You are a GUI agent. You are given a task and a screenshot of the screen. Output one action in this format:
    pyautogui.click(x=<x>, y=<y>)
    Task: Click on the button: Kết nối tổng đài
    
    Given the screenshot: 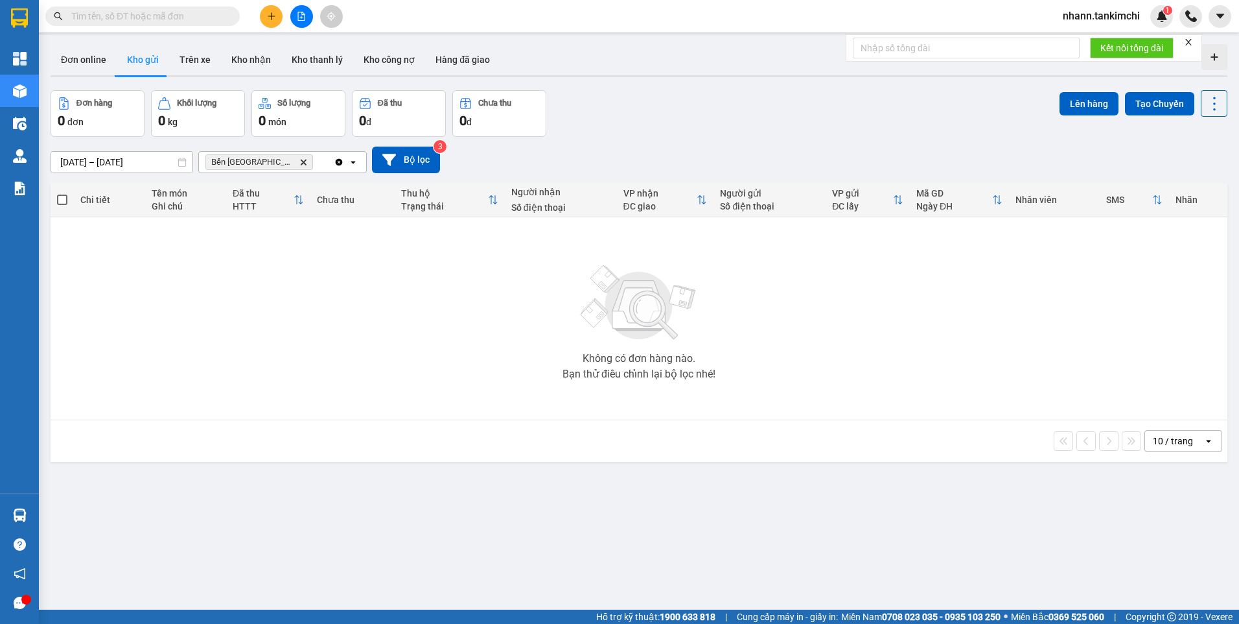 What is the action you would take?
    pyautogui.click(x=1132, y=48)
    